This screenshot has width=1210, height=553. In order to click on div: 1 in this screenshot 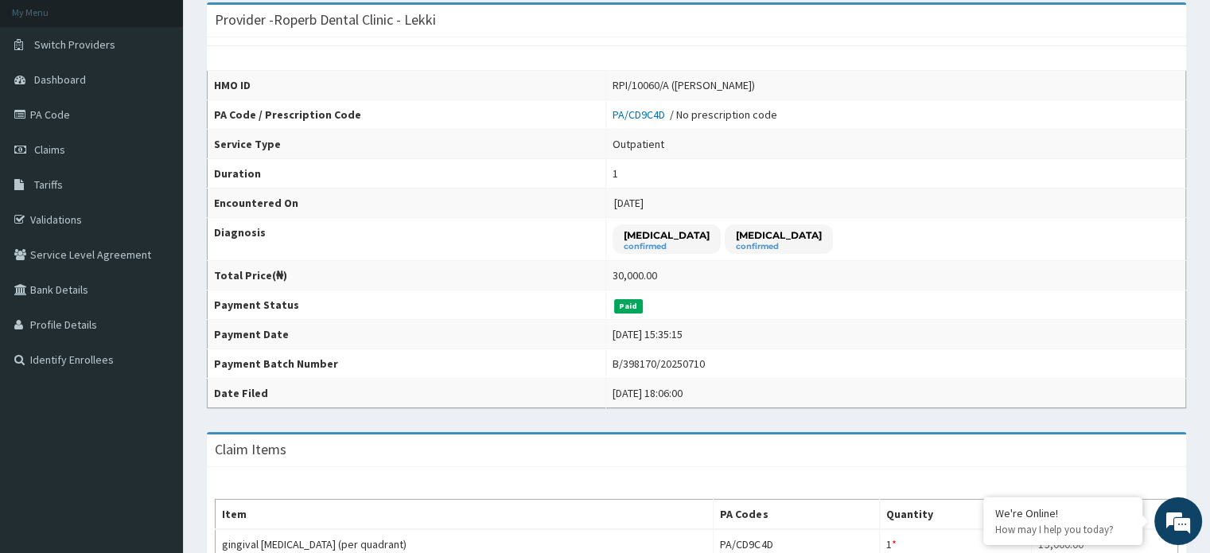, I will do `click(615, 173)`.